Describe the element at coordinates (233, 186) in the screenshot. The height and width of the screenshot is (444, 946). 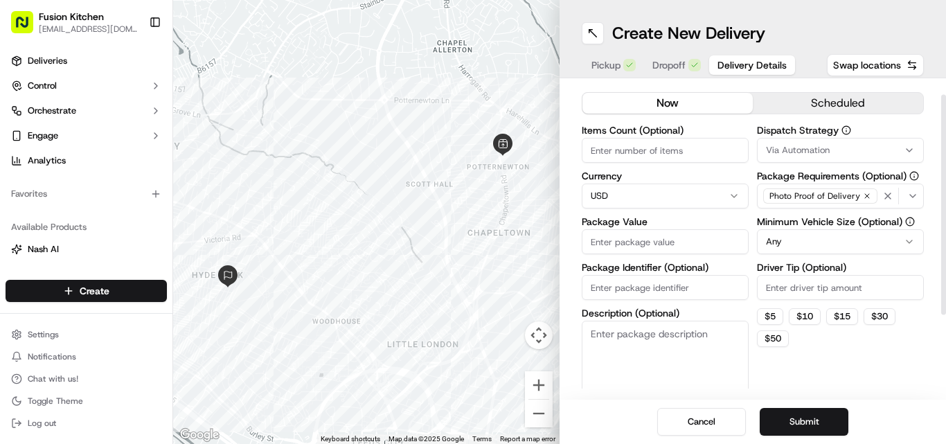
I see `button: See all` at that location.